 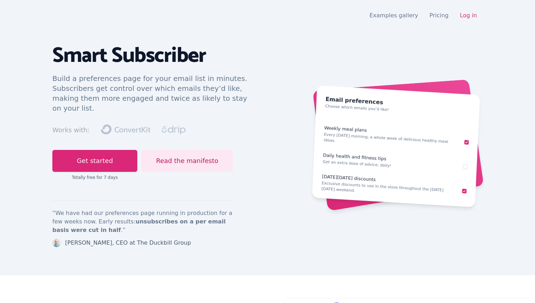 I want to click on a: Pricing, so click(x=439, y=15).